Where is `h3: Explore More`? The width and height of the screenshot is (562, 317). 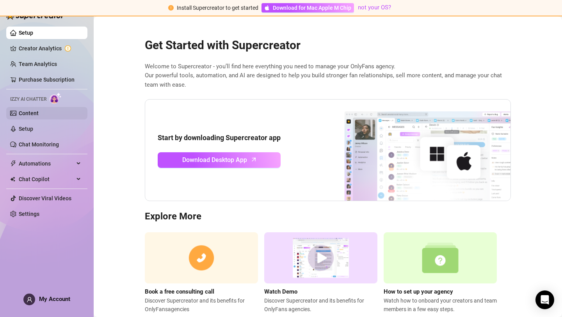
h3: Explore More is located at coordinates (328, 217).